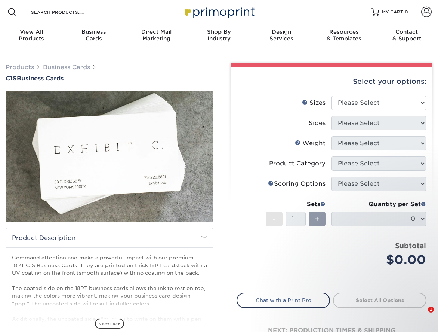  Describe the element at coordinates (67, 67) in the screenshot. I see `a: Business Cards` at that location.